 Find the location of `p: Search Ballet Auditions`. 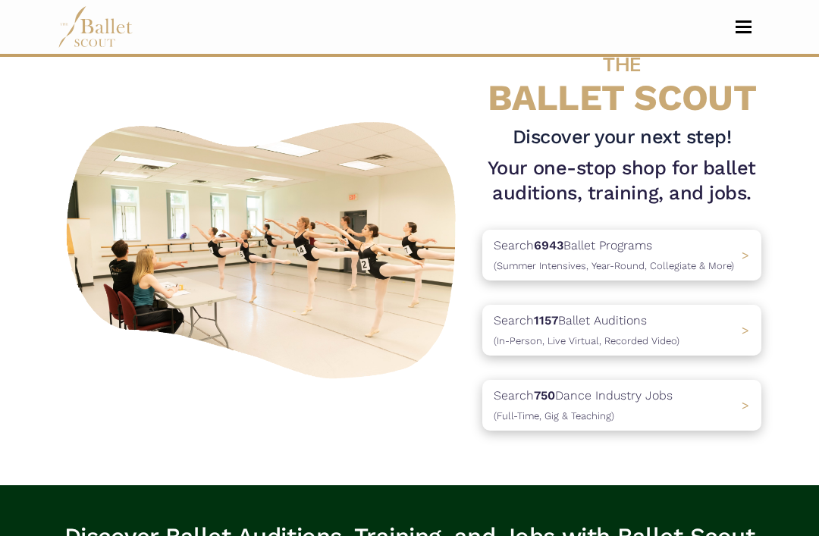

p: Search Ballet Auditions is located at coordinates (586, 330).